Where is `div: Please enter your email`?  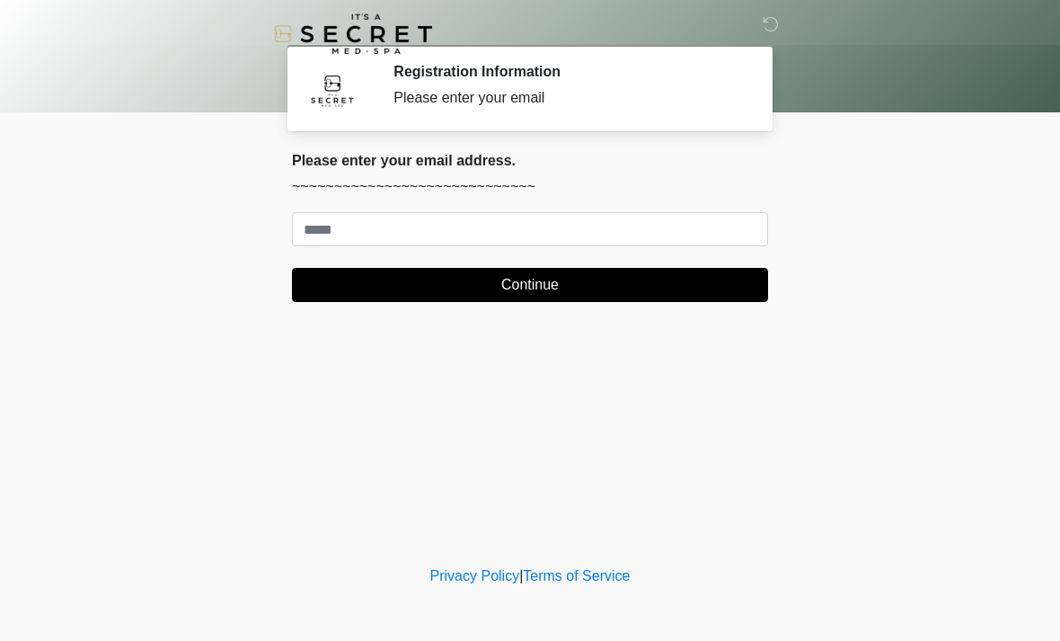 div: Please enter your email is located at coordinates (567, 98).